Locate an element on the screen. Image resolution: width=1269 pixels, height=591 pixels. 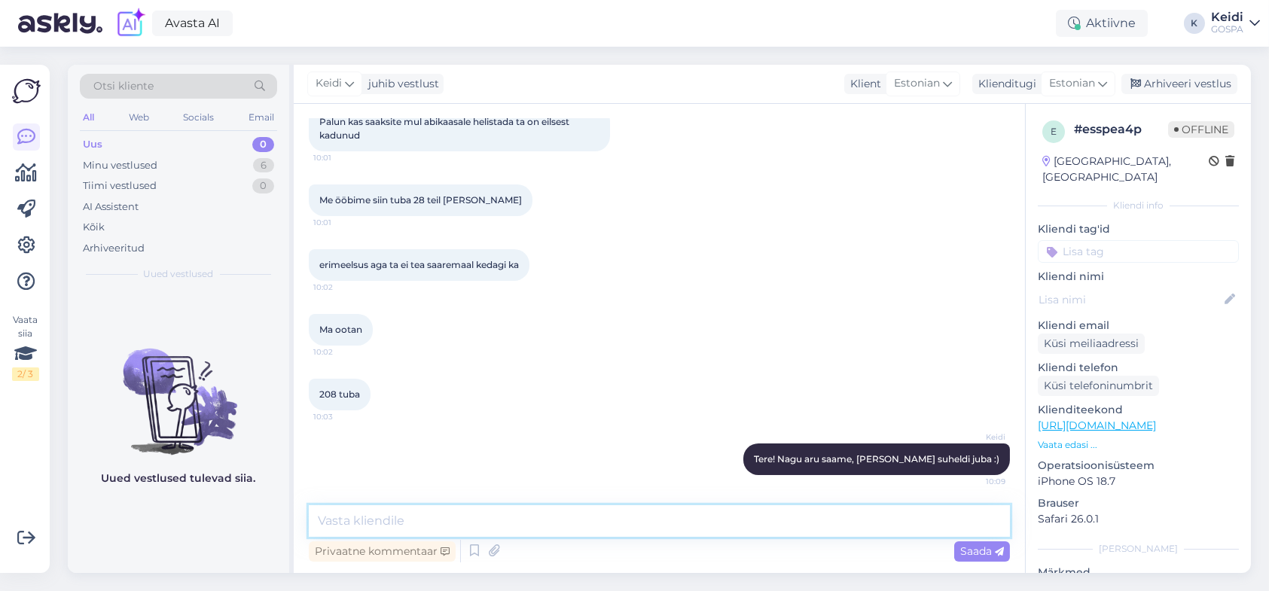
div: Privaatne kommentaar is located at coordinates (382, 551).